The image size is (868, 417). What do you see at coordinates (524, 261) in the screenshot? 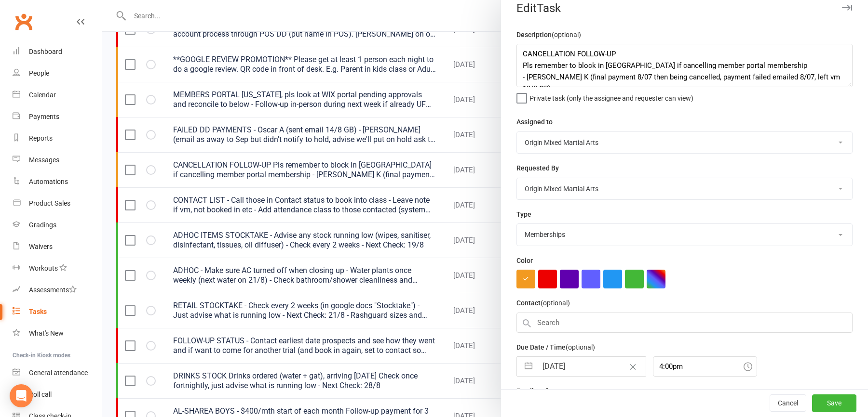
I see `label: Color` at bounding box center [524, 261].